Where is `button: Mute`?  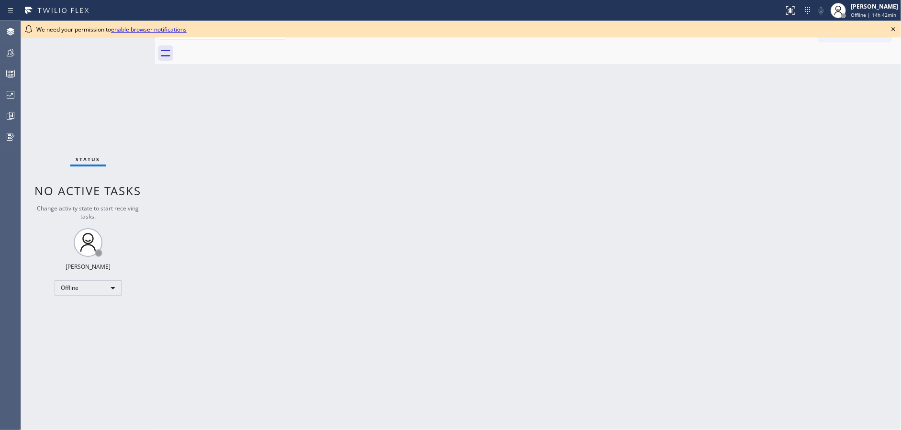 button: Mute is located at coordinates (821, 11).